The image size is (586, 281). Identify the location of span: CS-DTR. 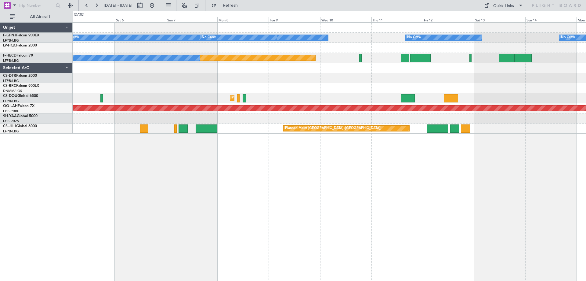
(9, 76).